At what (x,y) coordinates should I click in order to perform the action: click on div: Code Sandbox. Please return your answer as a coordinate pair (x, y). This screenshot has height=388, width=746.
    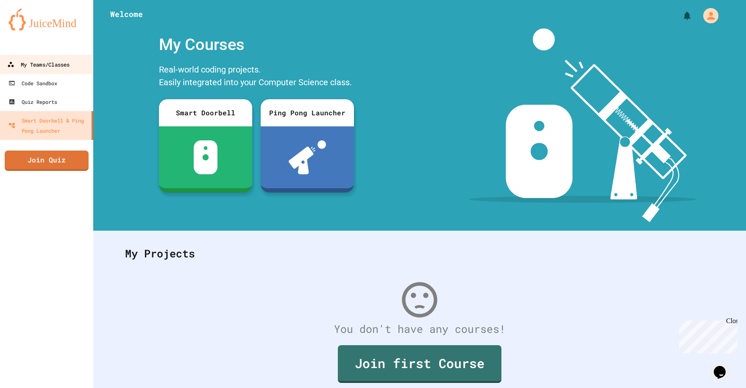
    Looking at the image, I should click on (33, 83).